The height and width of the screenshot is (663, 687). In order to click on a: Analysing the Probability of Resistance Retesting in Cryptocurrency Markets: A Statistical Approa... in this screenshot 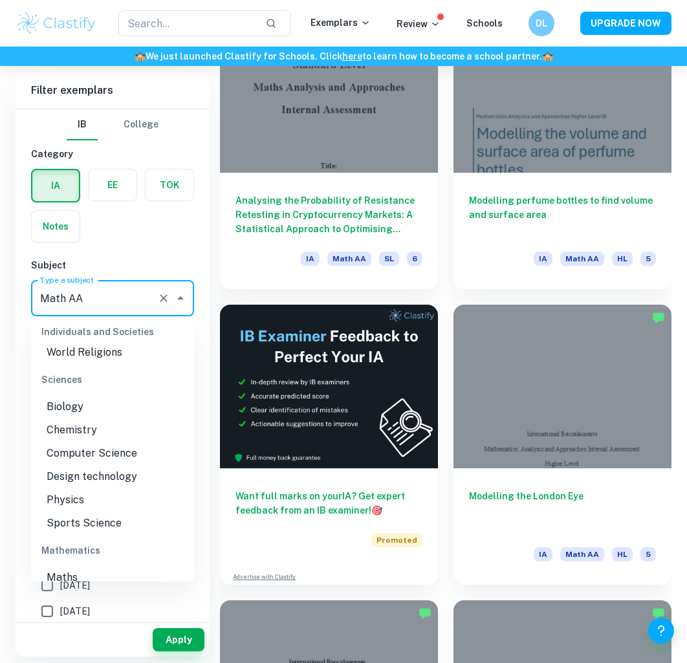, I will do `click(329, 149)`.